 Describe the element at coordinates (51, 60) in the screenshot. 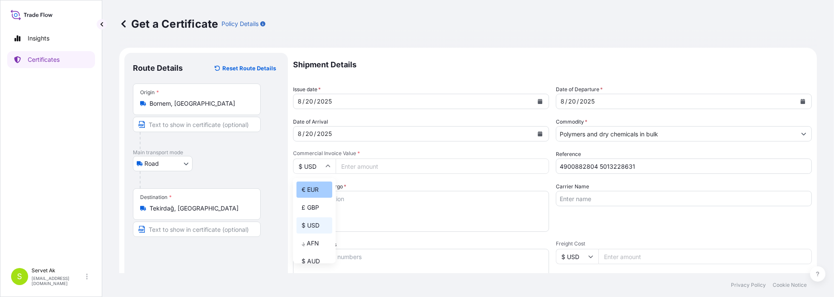

I see `a: Certificates` at that location.